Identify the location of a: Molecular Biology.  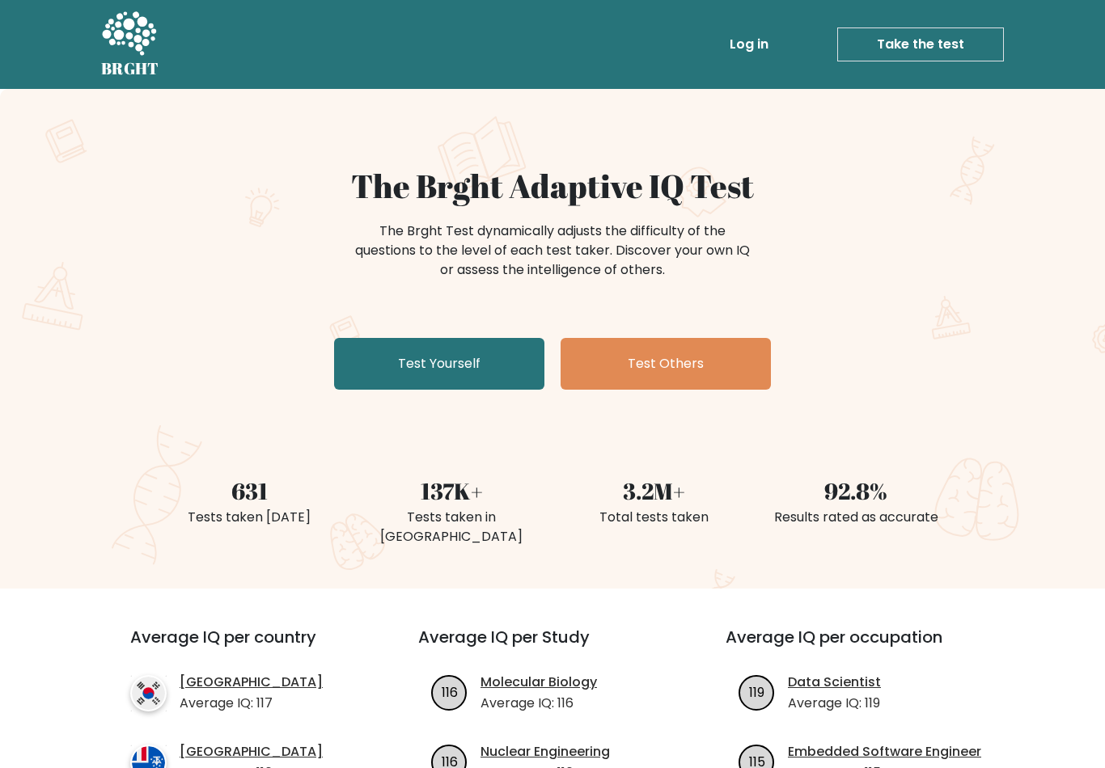
(539, 683).